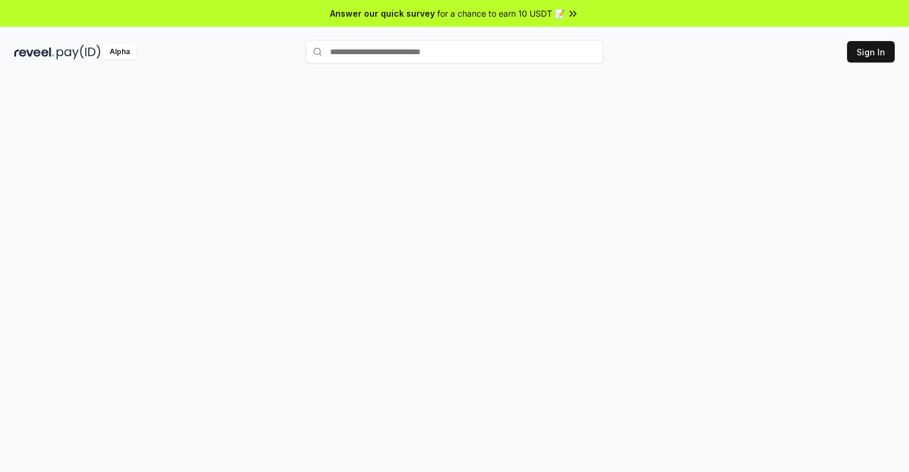 Image resolution: width=909 pixels, height=472 pixels. What do you see at coordinates (501, 13) in the screenshot?
I see `span: for a chance to earn 10 USDT 📝` at bounding box center [501, 13].